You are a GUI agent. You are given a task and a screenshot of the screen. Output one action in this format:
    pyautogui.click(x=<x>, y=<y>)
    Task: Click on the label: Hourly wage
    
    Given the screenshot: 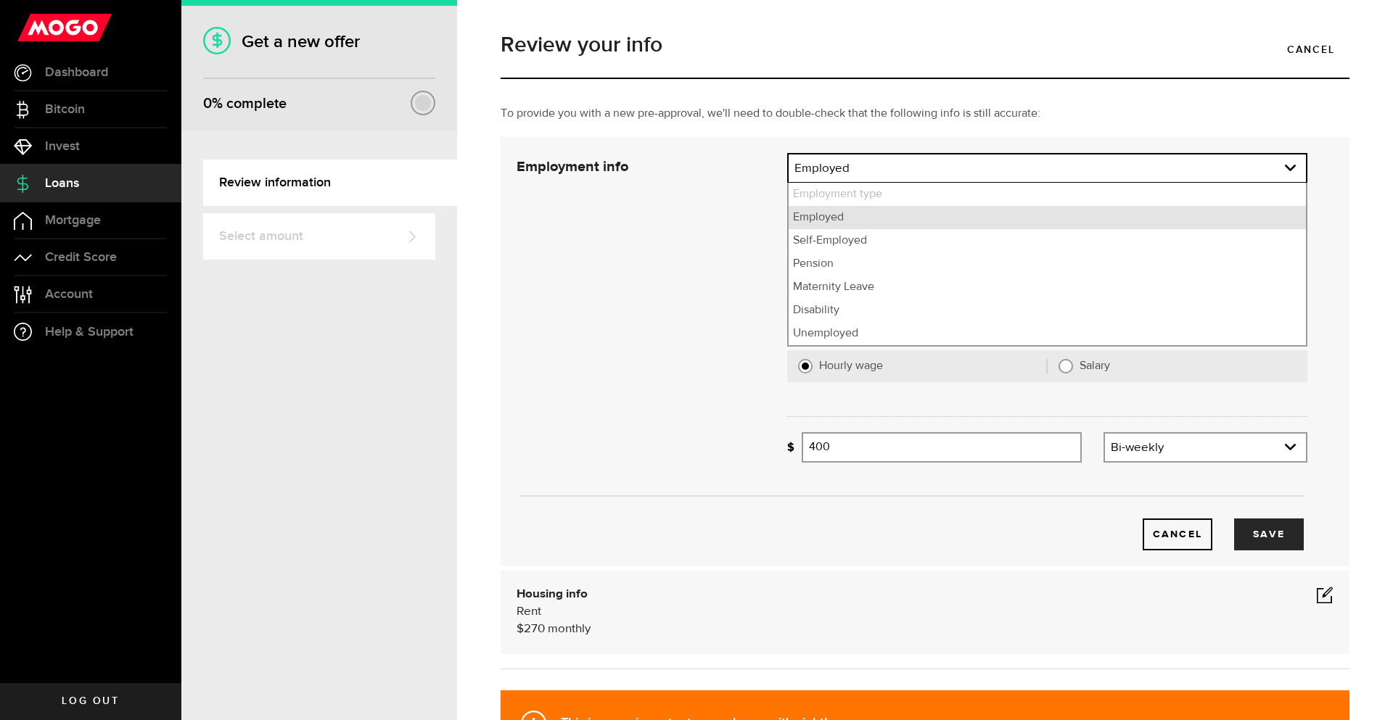 What is the action you would take?
    pyautogui.click(x=933, y=366)
    